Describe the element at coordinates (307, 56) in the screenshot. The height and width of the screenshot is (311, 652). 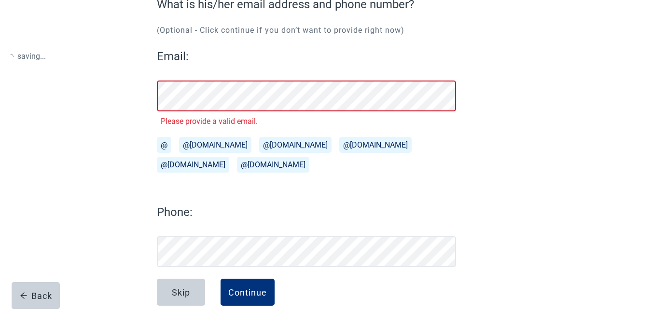
I see `label: Email:` at that location.